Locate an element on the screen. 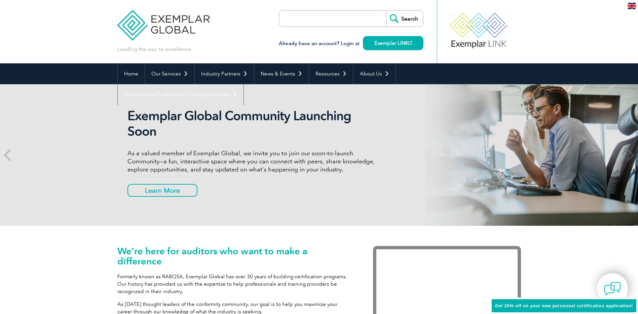  a: Learn More is located at coordinates (162, 190).